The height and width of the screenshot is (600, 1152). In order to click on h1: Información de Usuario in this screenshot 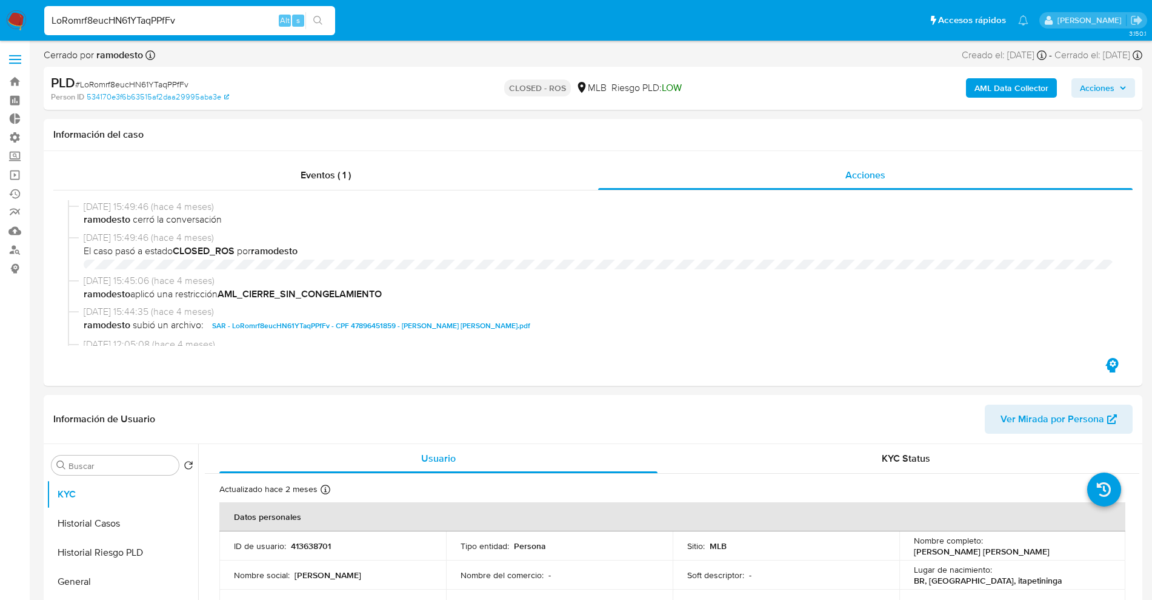, I will do `click(104, 419)`.